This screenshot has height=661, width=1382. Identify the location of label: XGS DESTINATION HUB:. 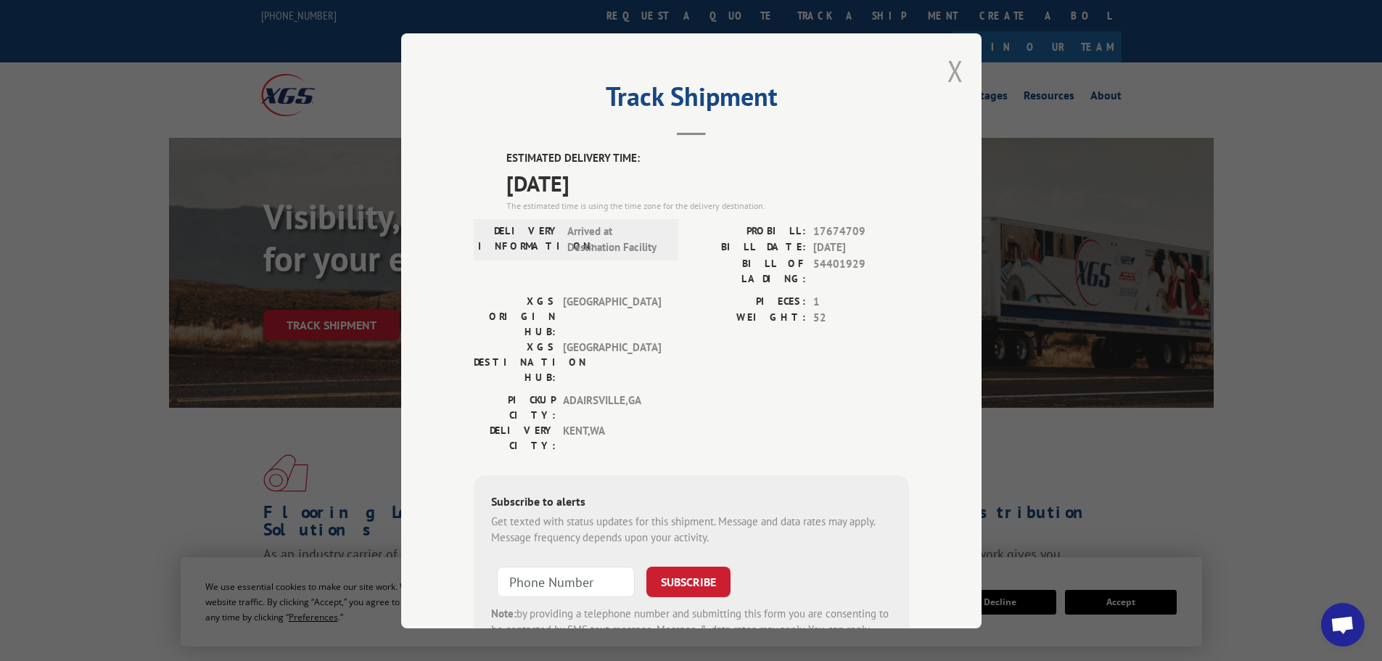
(514, 361).